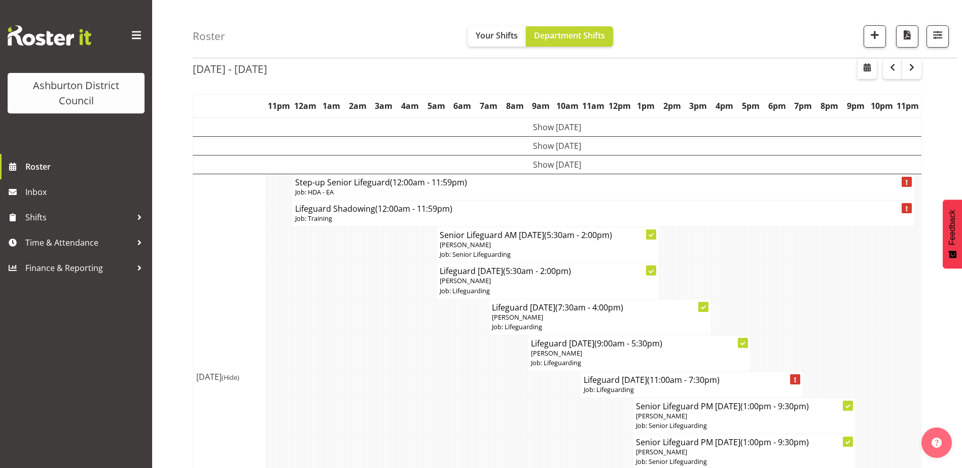 This screenshot has width=962, height=468. What do you see at coordinates (489, 106) in the screenshot?
I see `th: 7am` at bounding box center [489, 106].